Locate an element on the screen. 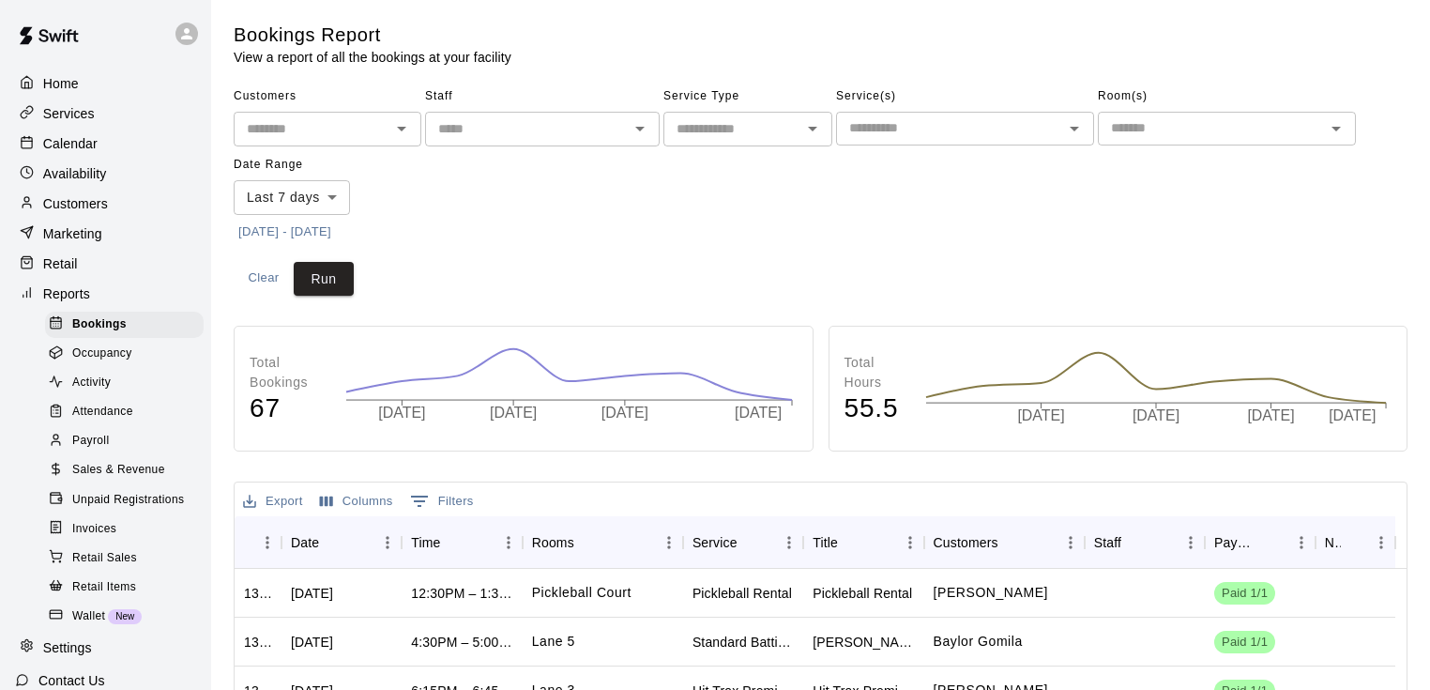 The image size is (1430, 690). div: Time is located at coordinates (425, 542).